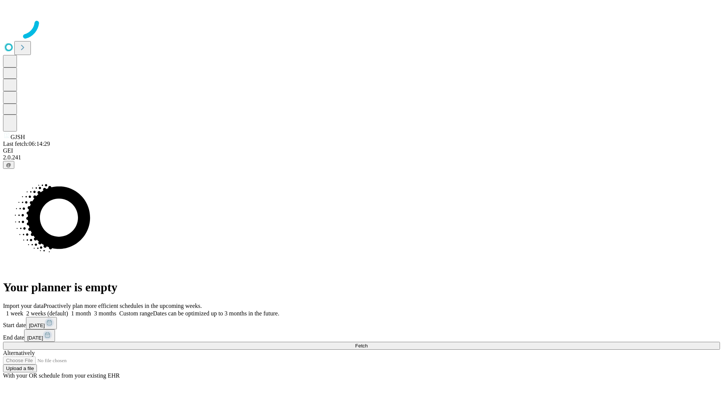  What do you see at coordinates (362, 345) in the screenshot?
I see `button: Fetch` at bounding box center [362, 345].